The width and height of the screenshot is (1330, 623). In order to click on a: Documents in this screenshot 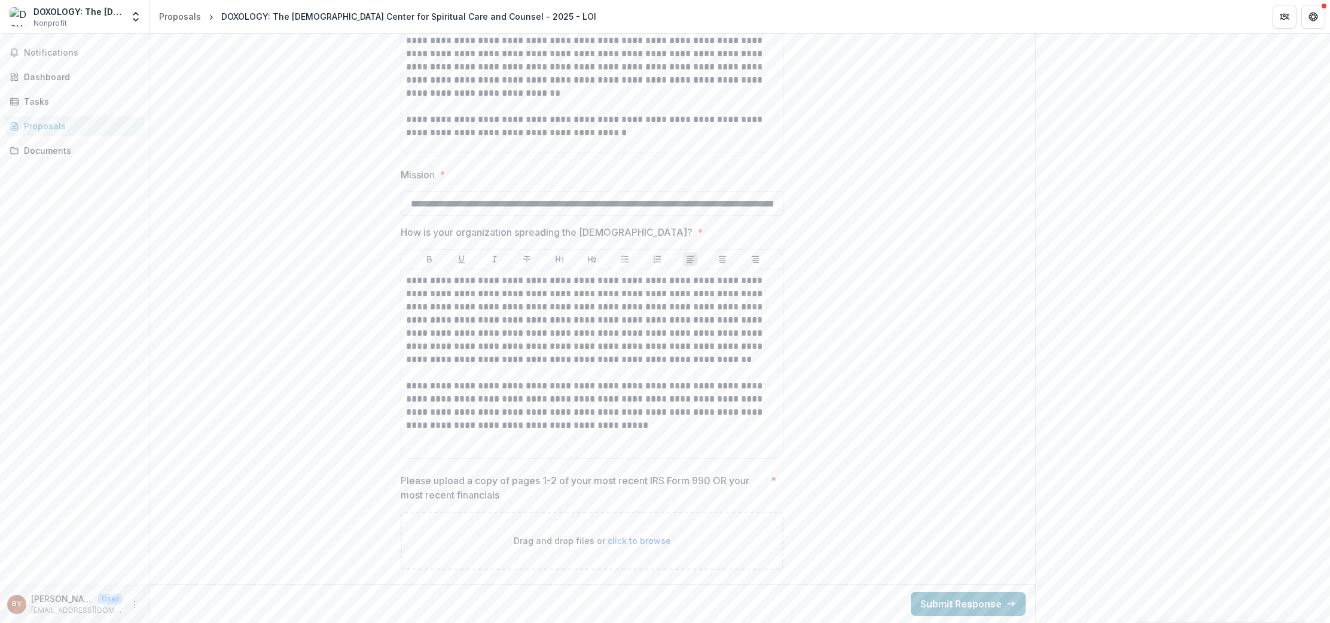, I will do `click(74, 150)`.